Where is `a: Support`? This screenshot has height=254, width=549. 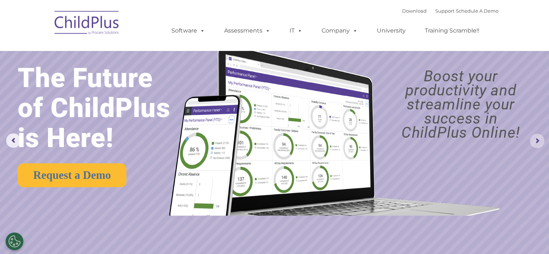
a: Support is located at coordinates (445, 11).